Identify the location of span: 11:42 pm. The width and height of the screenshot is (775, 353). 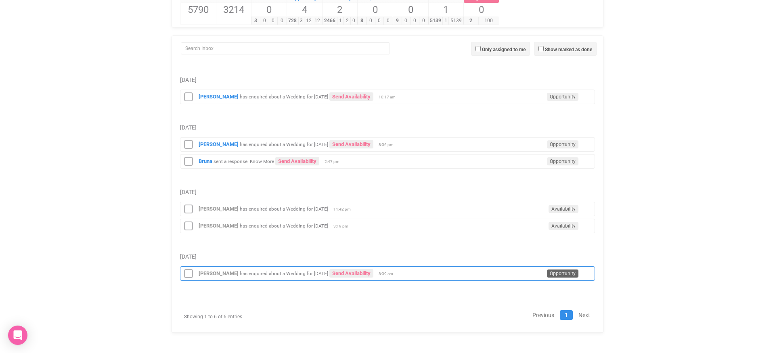
(343, 209).